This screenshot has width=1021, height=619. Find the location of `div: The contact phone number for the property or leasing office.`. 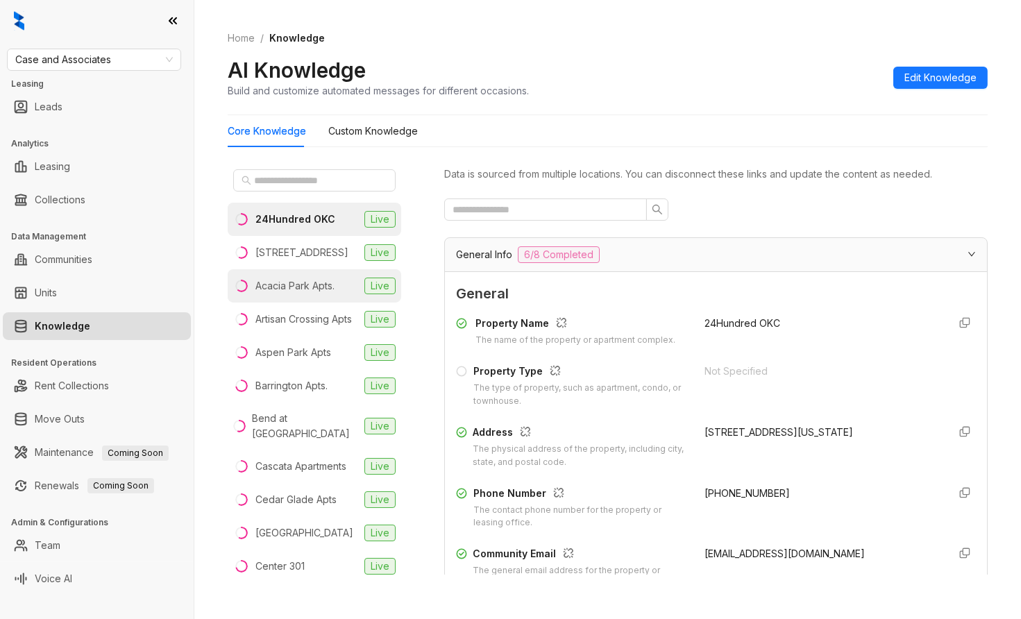

div: The contact phone number for the property or leasing office. is located at coordinates (580, 517).